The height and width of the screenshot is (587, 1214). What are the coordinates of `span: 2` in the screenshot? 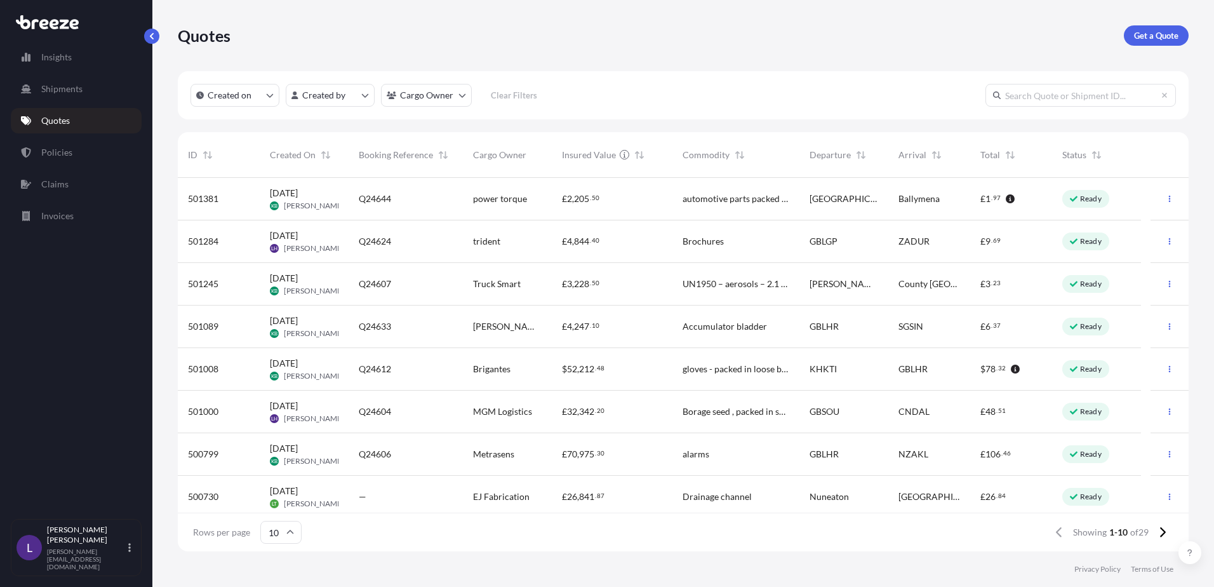 It's located at (570, 199).